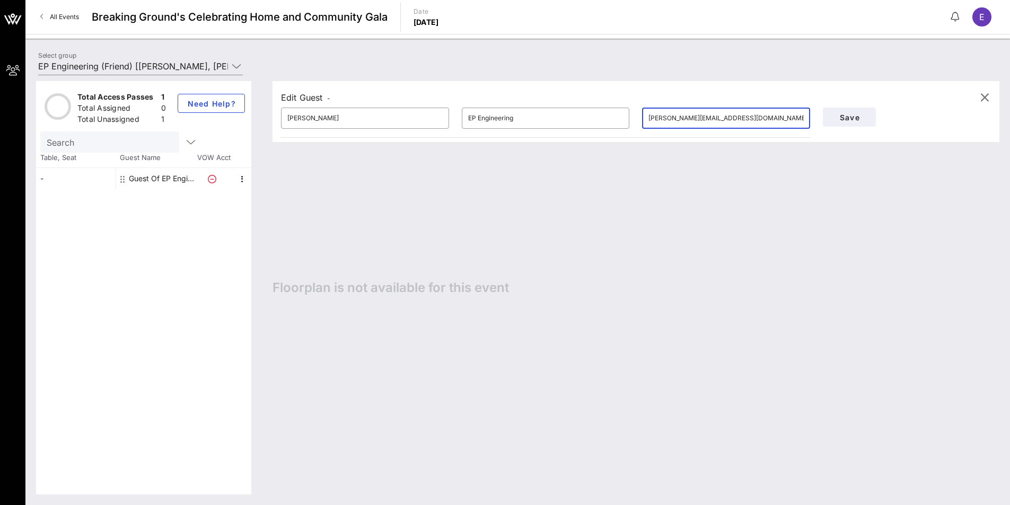  What do you see at coordinates (76, 158) in the screenshot?
I see `span: Table, Seat` at bounding box center [76, 158].